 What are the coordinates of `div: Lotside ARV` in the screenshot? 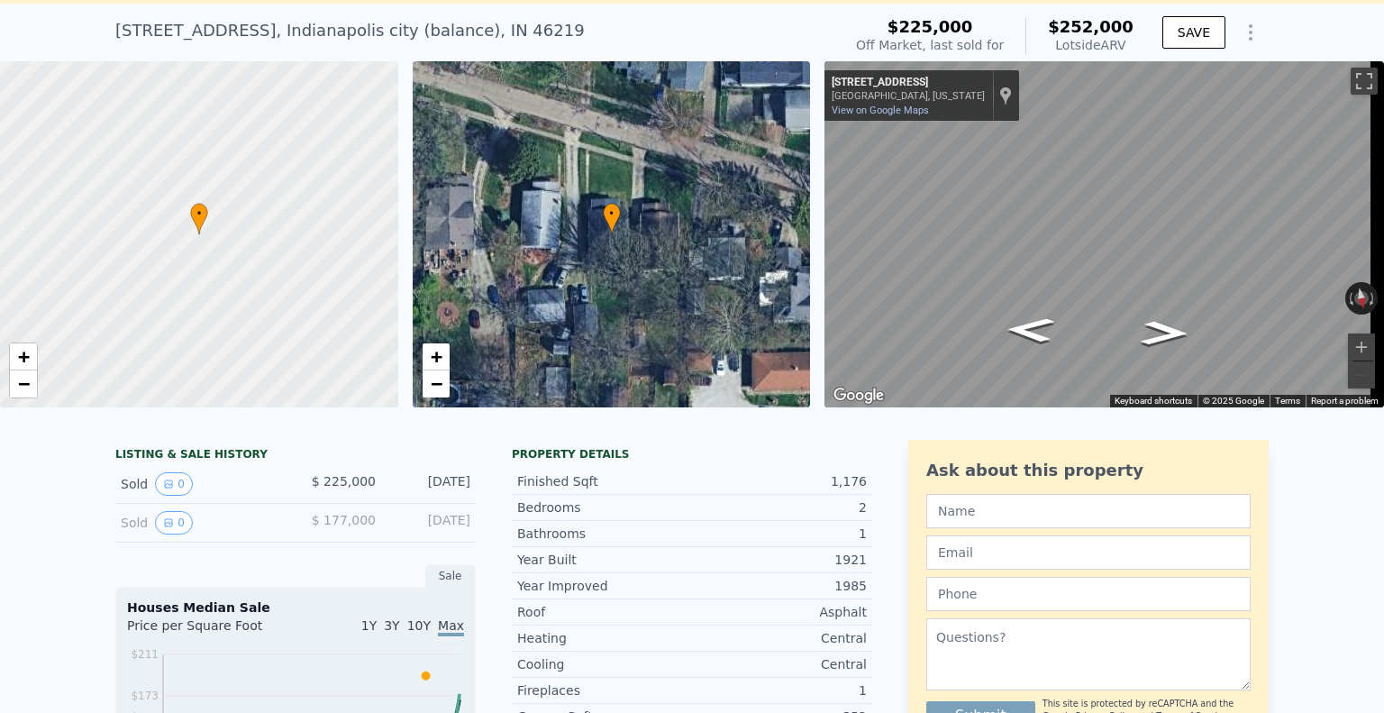 It's located at (1090, 45).